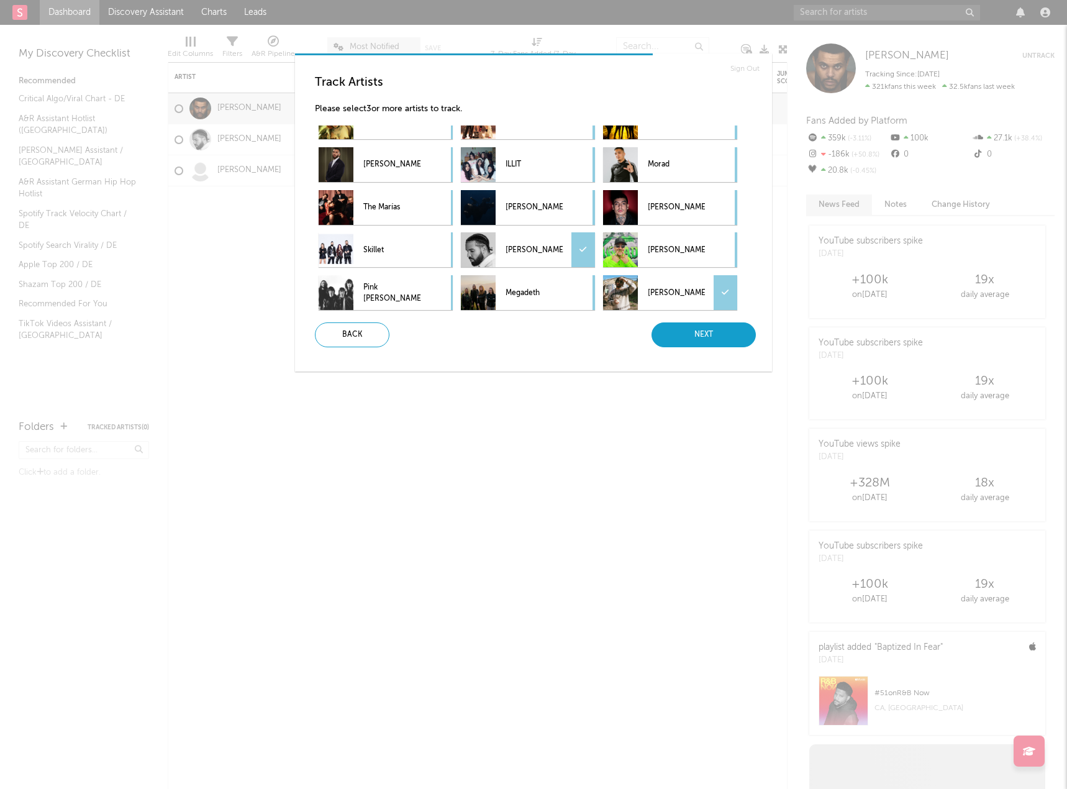 The height and width of the screenshot is (789, 1067). What do you see at coordinates (386, 207) in the screenshot?
I see `div: The Marías` at bounding box center [386, 207].